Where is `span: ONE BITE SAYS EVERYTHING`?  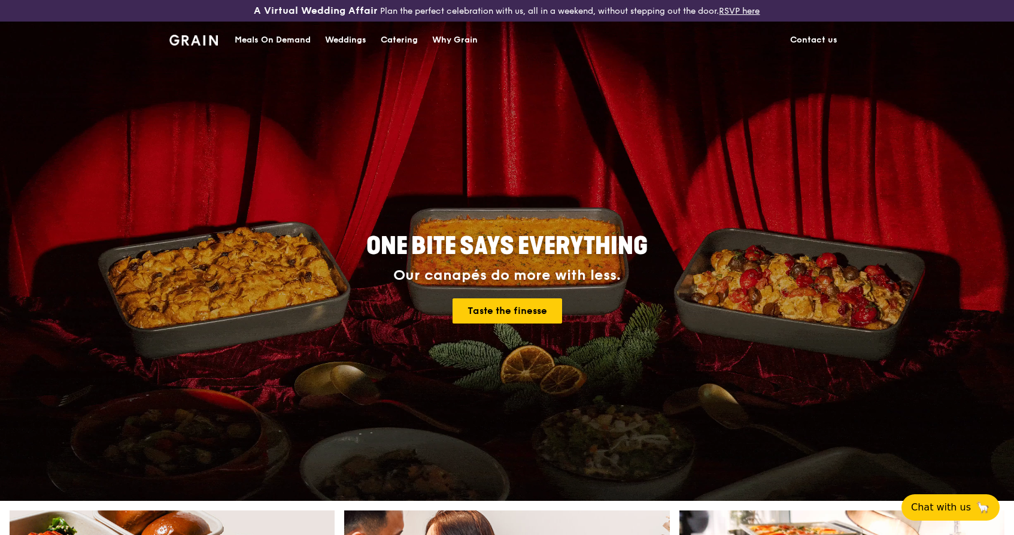
span: ONE BITE SAYS EVERYTHING is located at coordinates (507, 246).